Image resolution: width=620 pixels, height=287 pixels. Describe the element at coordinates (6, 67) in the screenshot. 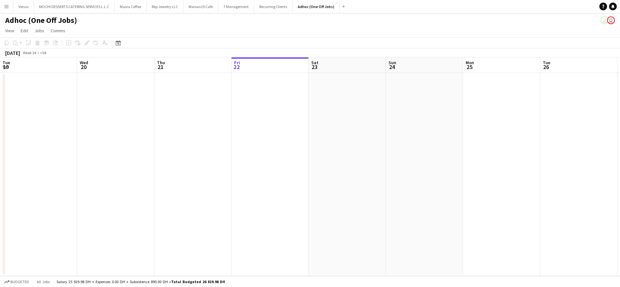

I see `span: 19` at that location.